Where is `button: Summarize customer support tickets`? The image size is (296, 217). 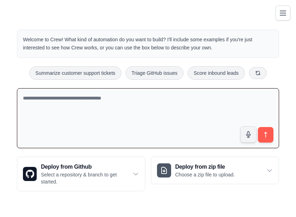 button: Summarize customer support tickets is located at coordinates (75, 73).